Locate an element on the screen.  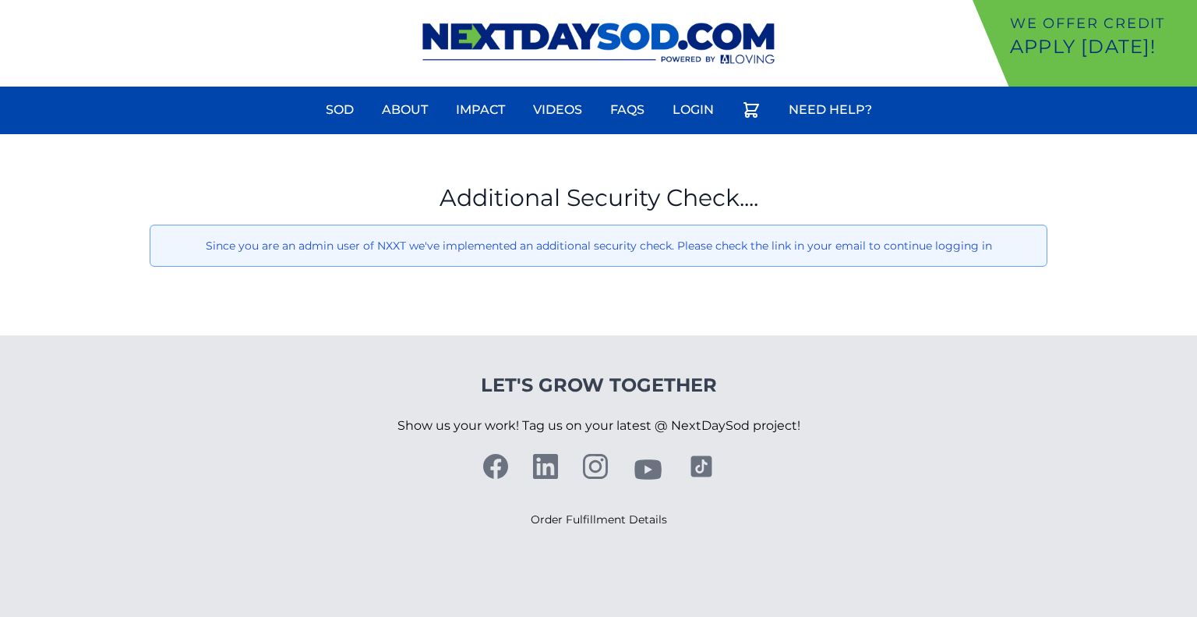
a: About is located at coordinates (405, 110).